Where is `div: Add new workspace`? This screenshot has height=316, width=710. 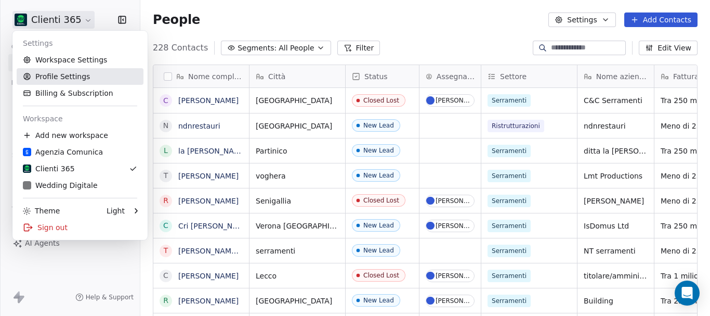
div: Add new workspace is located at coordinates (80, 135).